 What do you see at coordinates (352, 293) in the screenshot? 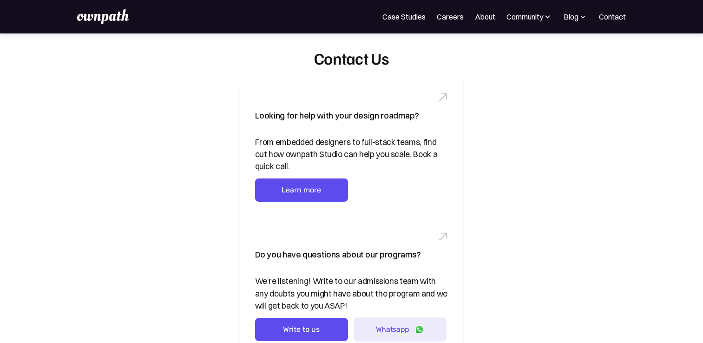
I see `div: We're listening! Write to our admissions team with any doubts you might have about the program an...` at bounding box center [352, 293].